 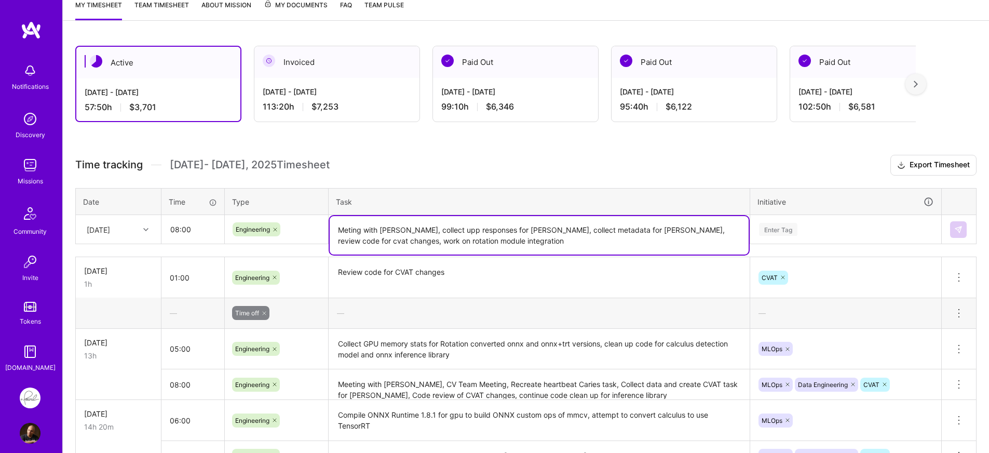 I want to click on div: 14h 20m, so click(x=118, y=426).